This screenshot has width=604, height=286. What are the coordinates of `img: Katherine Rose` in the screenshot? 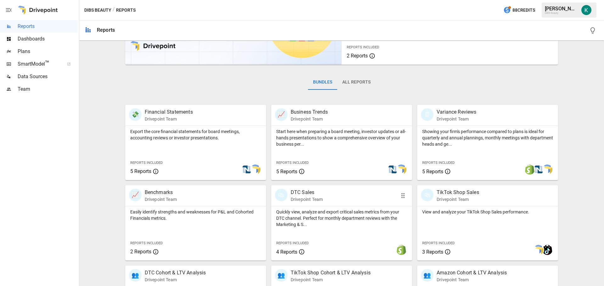 It's located at (586, 10).